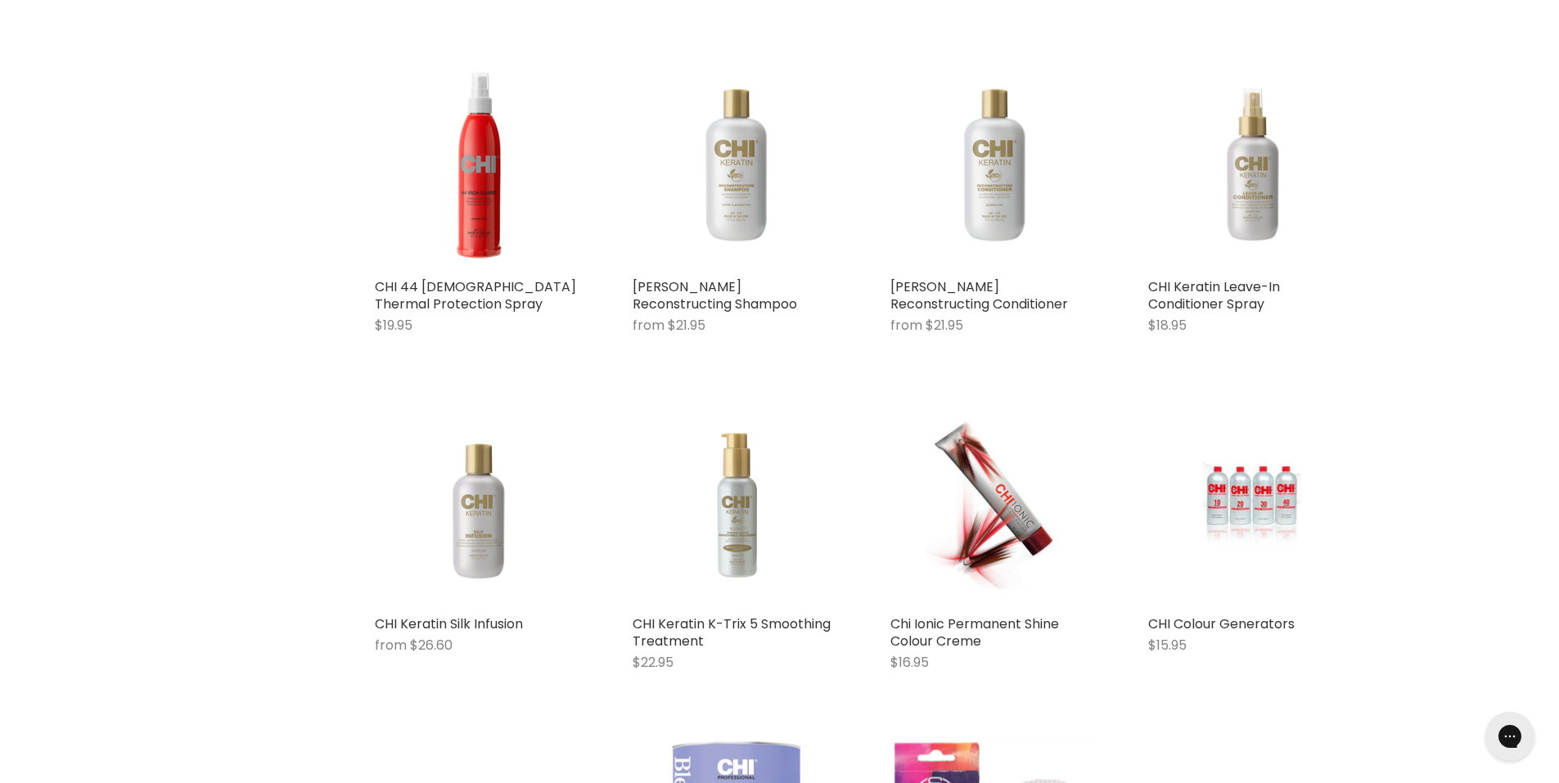  I want to click on a: CHI Keratin K-Trix 5 Smoothing Treatment, so click(732, 633).